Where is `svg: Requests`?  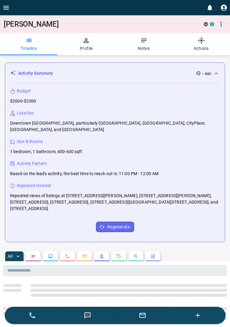
svg: Requests is located at coordinates (119, 256).